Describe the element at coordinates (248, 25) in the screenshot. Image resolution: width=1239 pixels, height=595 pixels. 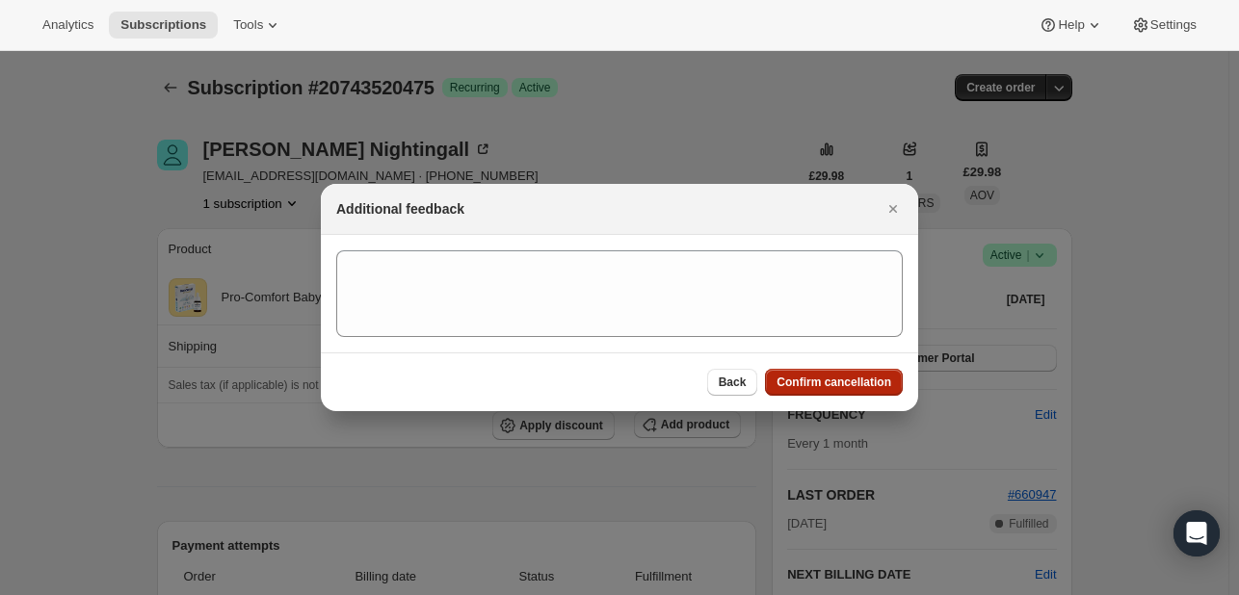
I see `span: Tools` at that location.